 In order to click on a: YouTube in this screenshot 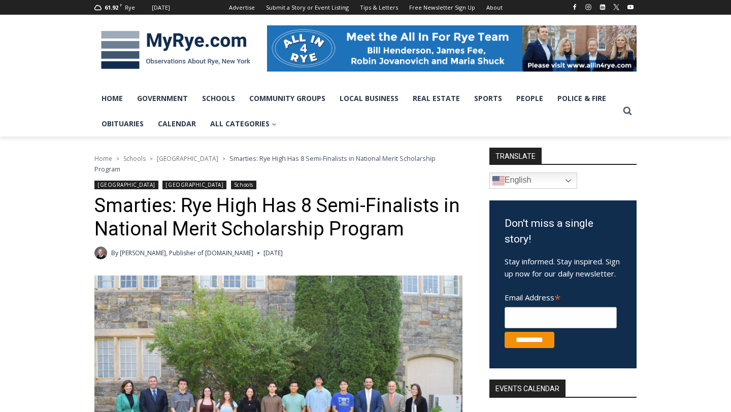, I will do `click(631, 7)`.